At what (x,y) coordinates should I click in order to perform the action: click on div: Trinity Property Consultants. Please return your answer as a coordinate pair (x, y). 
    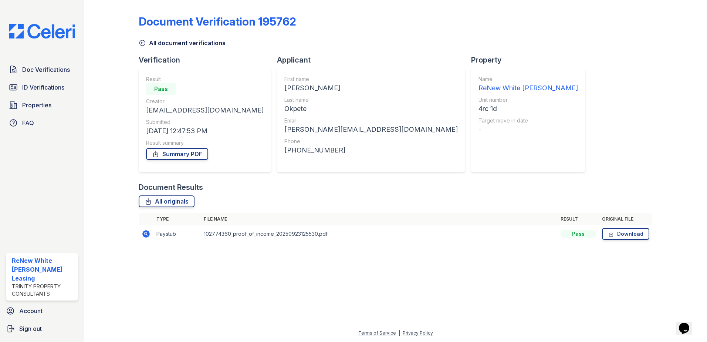
    Looking at the image, I should click on (43, 290).